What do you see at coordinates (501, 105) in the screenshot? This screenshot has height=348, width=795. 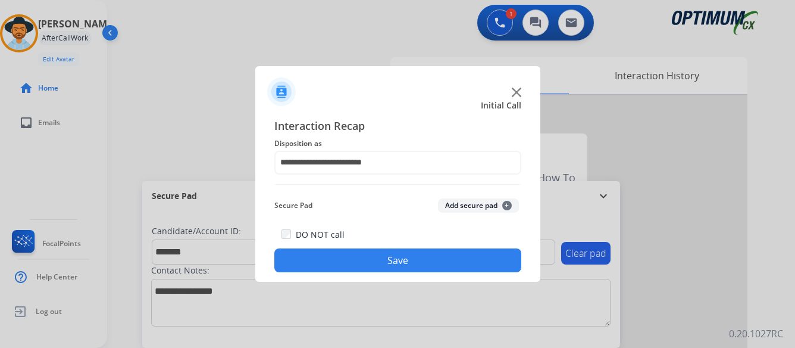 I see `span: Initial Call` at bounding box center [501, 105].